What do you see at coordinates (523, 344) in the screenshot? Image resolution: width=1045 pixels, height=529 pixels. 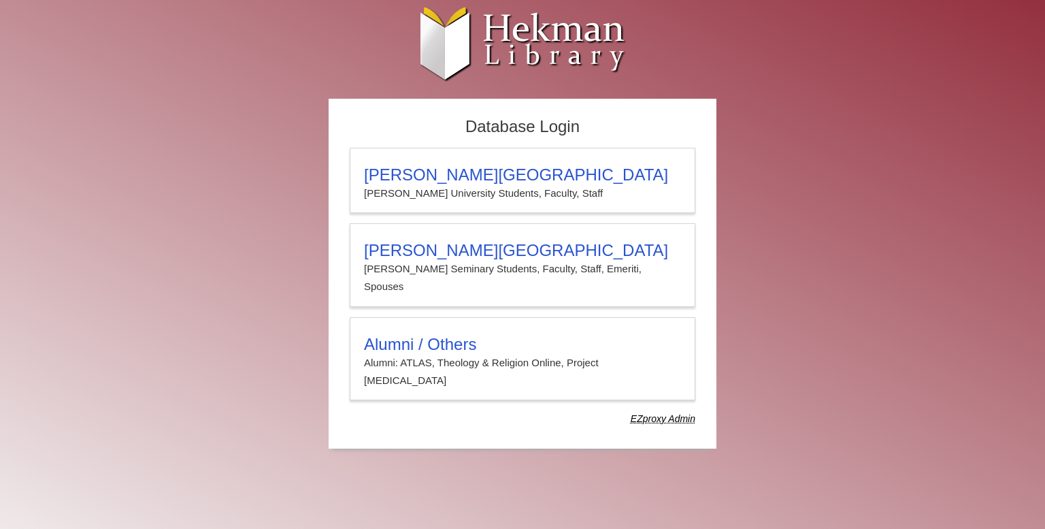 I see `h3: Alumni / Others` at bounding box center [523, 344].